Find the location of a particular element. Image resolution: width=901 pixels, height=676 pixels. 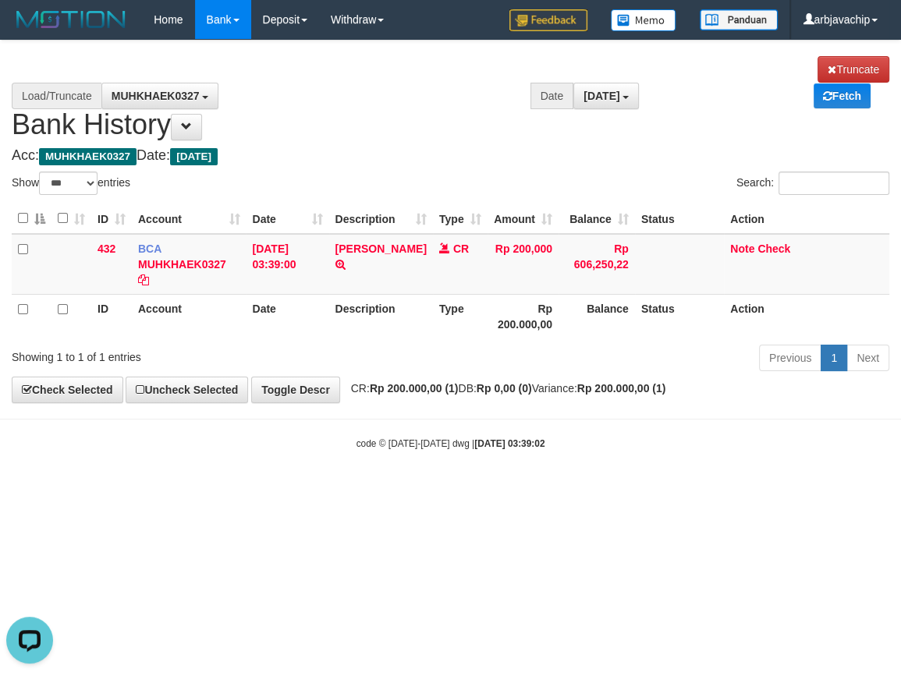

th: ID is located at coordinates (112, 316).